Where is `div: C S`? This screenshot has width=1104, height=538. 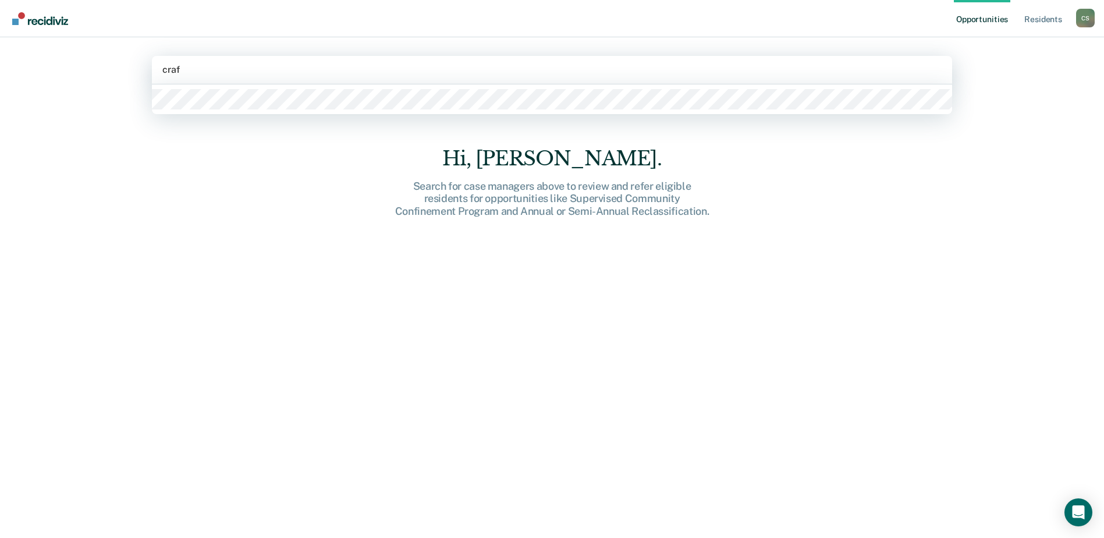 div: C S is located at coordinates (1085, 18).